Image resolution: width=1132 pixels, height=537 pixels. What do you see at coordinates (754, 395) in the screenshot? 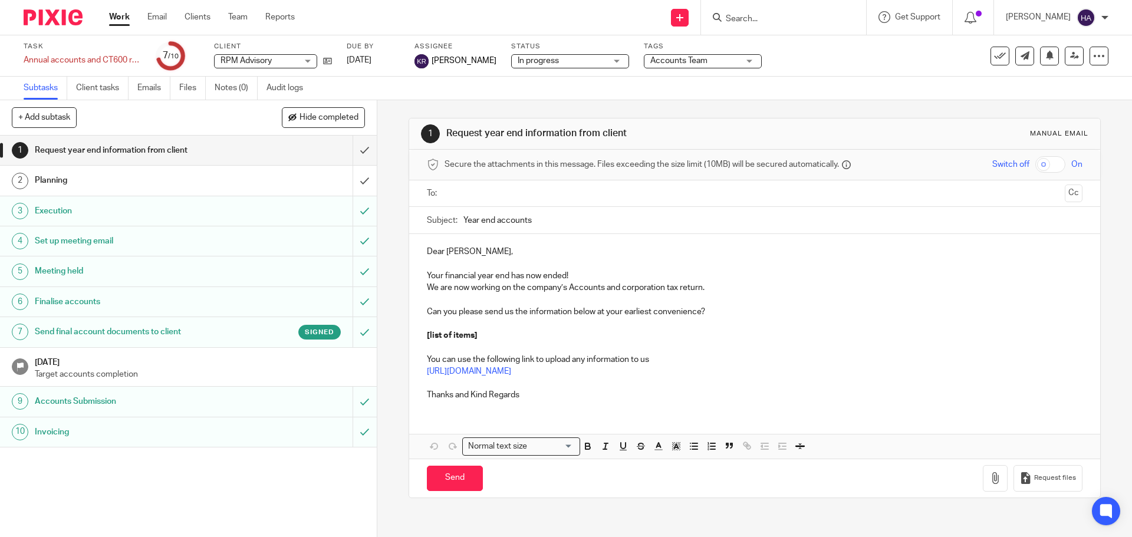
I see `p: Thanks and Kind Regards` at bounding box center [754, 395].